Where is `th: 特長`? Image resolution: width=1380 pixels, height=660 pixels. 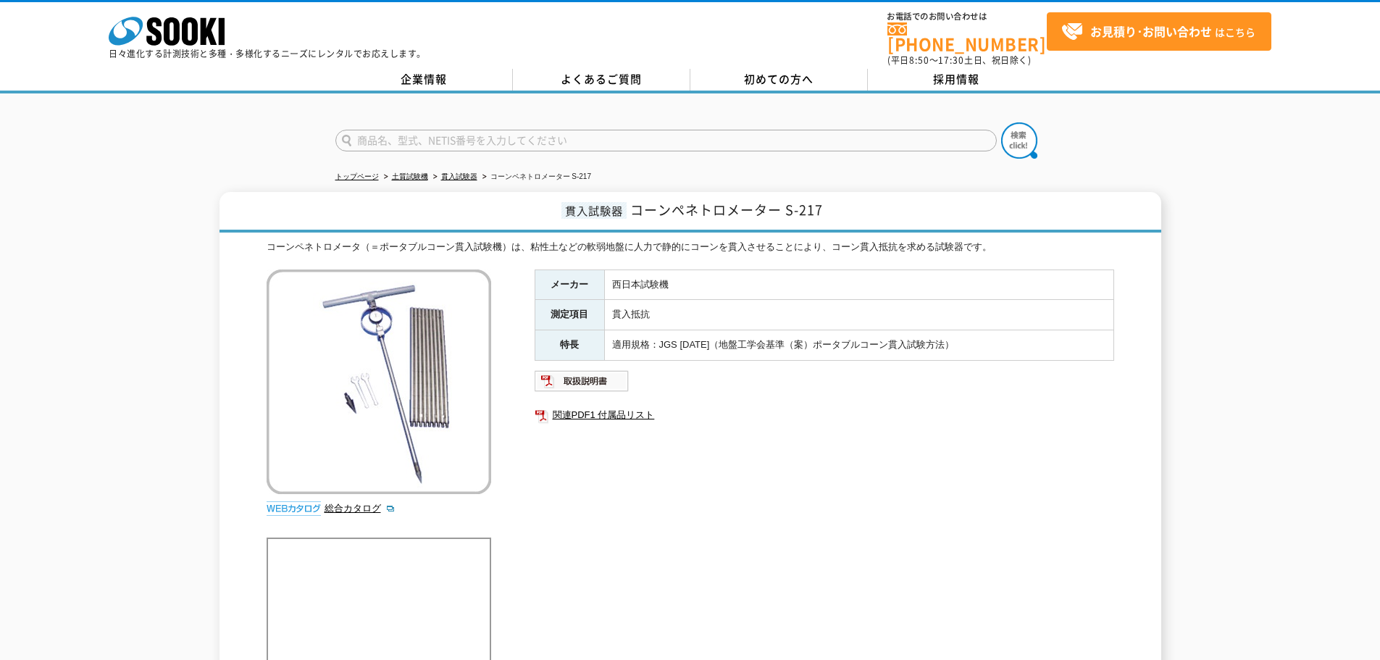 th: 特長 is located at coordinates (569, 346).